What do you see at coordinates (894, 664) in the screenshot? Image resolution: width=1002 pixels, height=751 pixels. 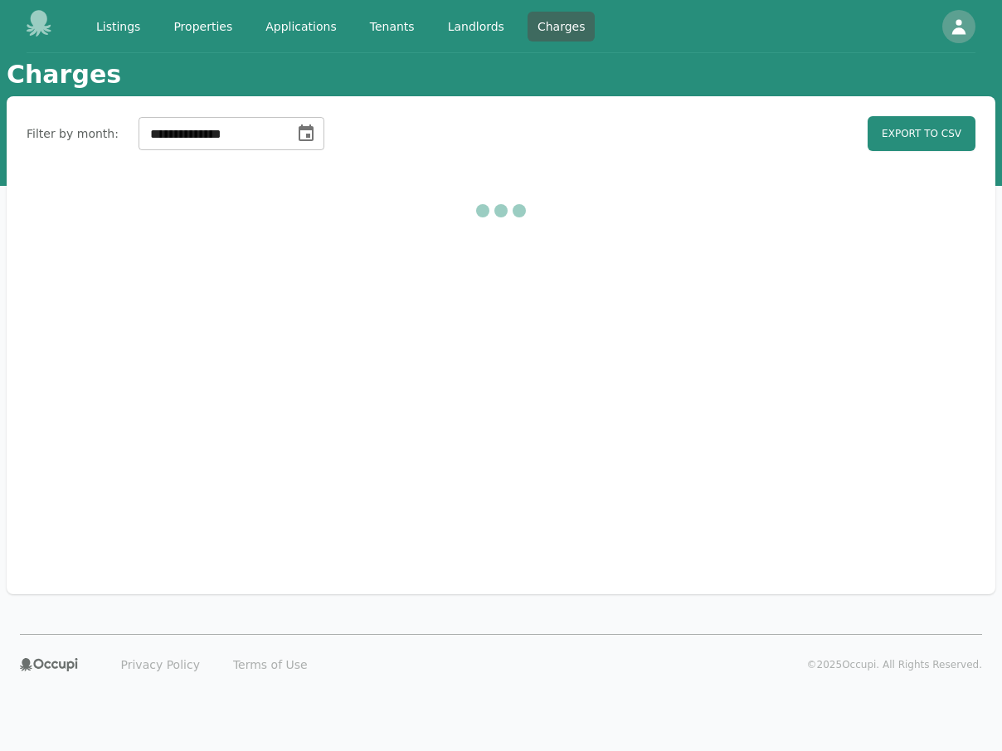 I see `p: © 2025 Occupi. All Rights Reserved.` at bounding box center [894, 664].